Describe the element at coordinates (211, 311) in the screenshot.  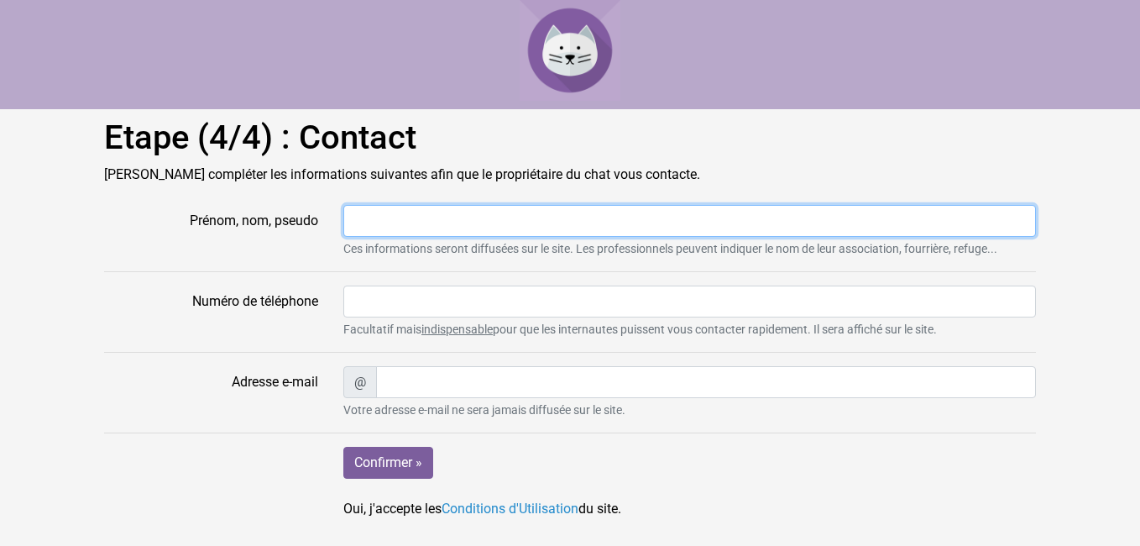
I see `label: Numéro de téléphone` at that location.